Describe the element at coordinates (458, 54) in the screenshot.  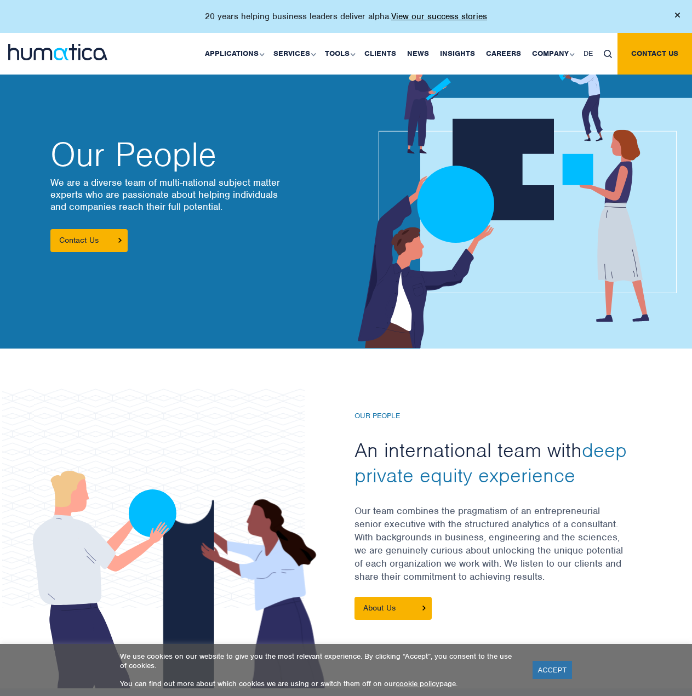
I see `a: Insights` at that location.